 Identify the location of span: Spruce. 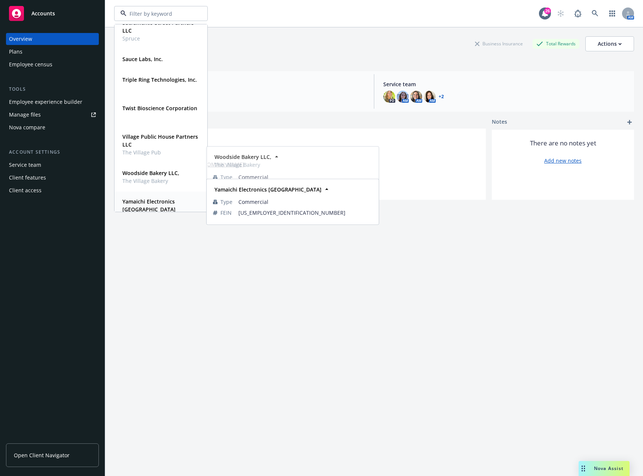
(160, 38).